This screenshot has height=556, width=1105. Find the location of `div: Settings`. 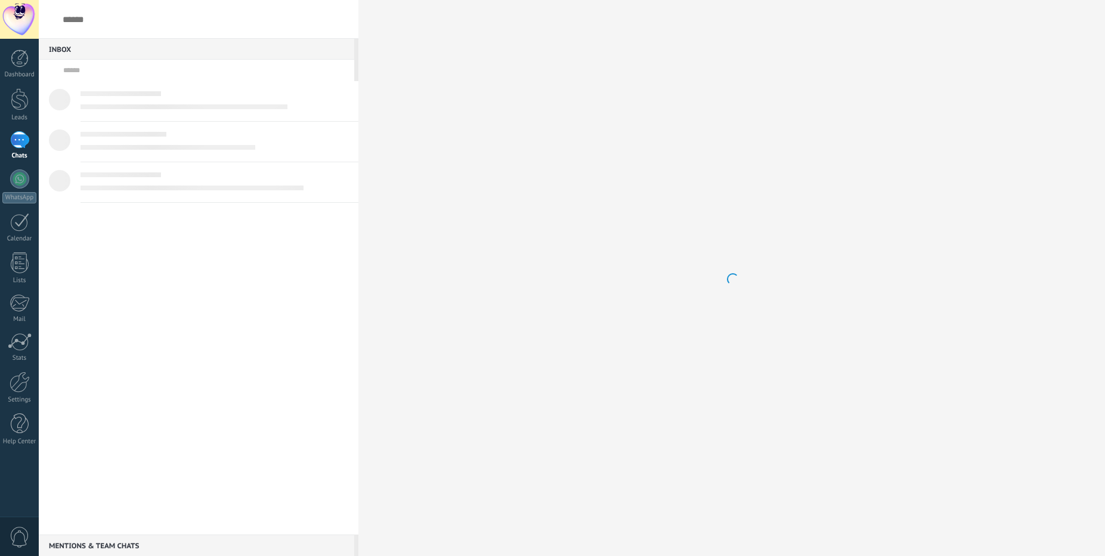

div: Settings is located at coordinates (20, 400).